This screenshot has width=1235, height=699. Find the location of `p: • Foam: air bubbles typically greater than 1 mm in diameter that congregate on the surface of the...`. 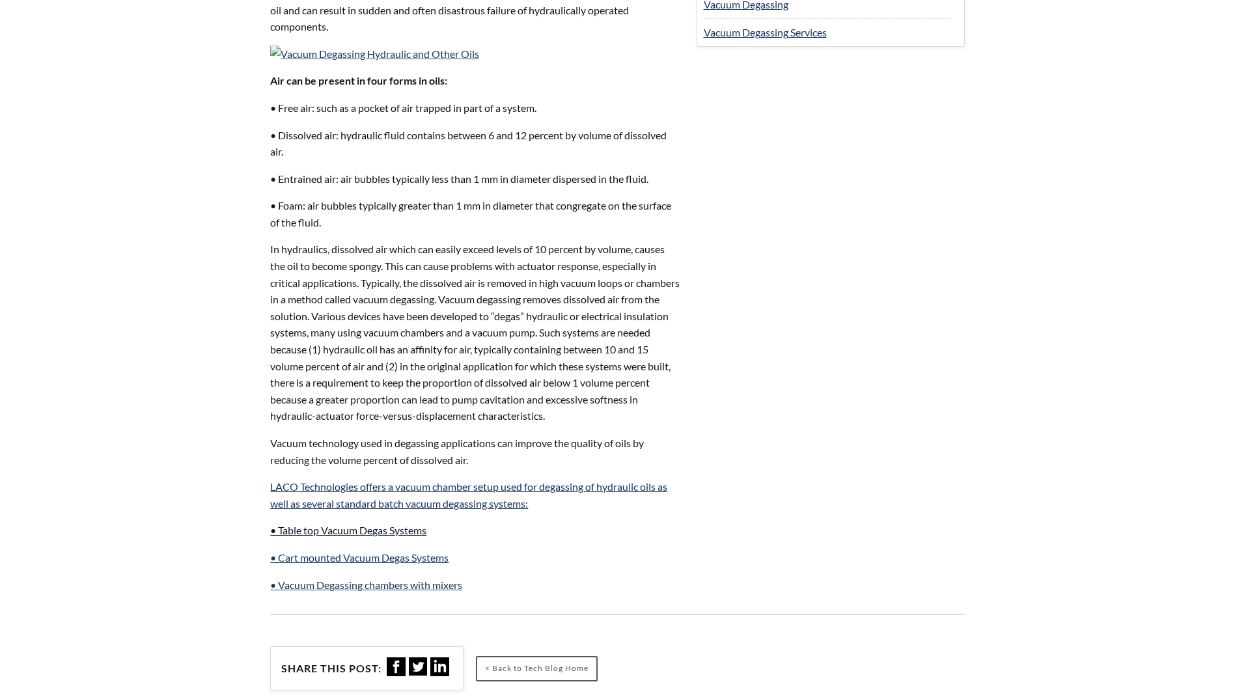

p: • Foam: air bubbles typically greater than 1 mm in diameter that congregate on the surface of the... is located at coordinates (475, 214).